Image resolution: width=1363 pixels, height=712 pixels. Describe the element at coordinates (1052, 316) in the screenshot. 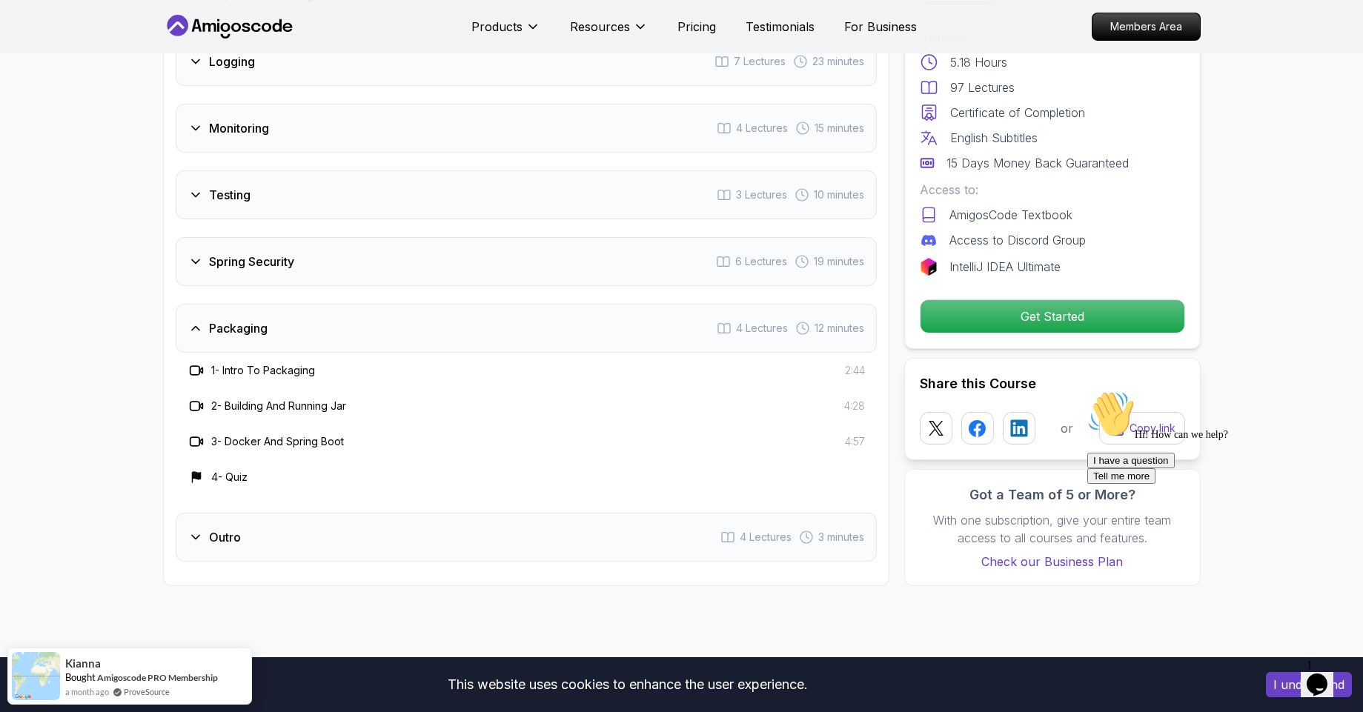

I see `button: Get Started` at that location.